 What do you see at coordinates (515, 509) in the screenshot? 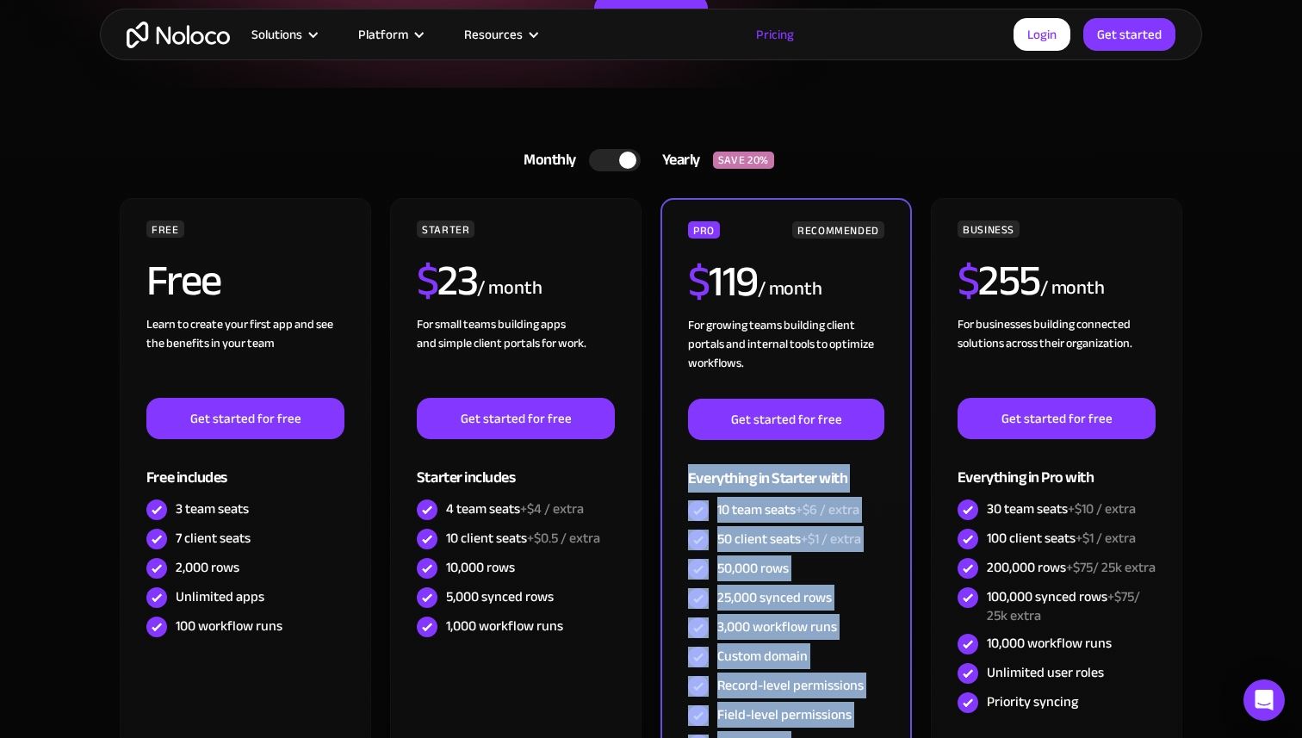
I see `div: 4 team seats` at bounding box center [515, 509].